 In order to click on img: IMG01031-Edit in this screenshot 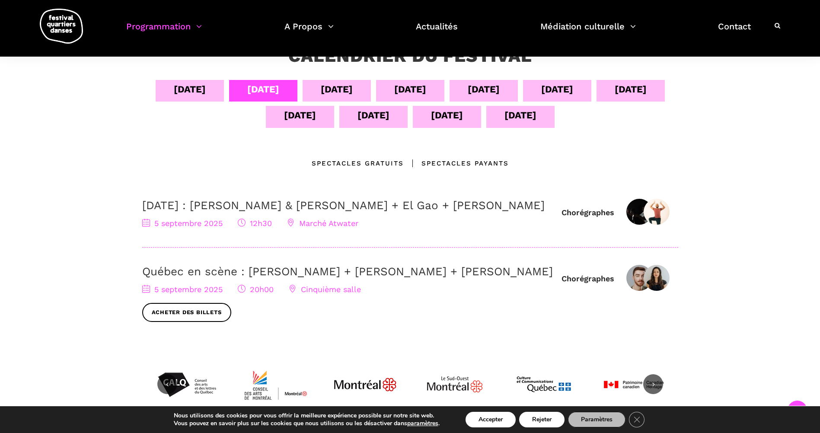, I will do `click(657, 278)`.